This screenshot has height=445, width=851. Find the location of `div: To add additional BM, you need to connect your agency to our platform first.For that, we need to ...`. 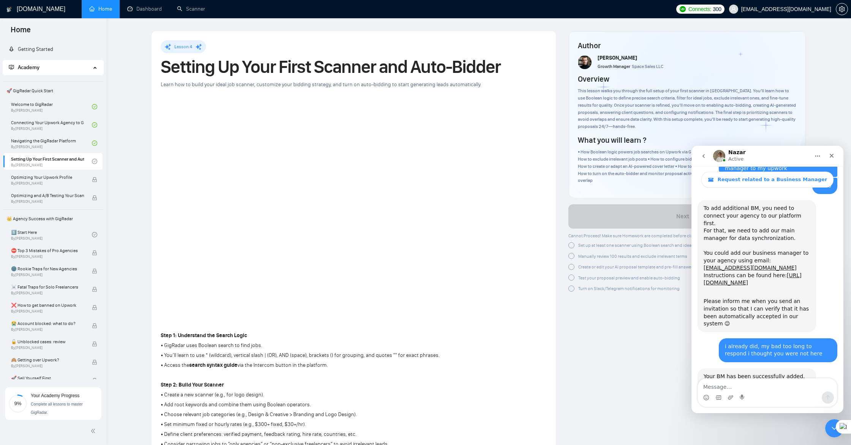

div: To add additional BM, you need to connect your agency to our platform first.For that, we need to ... is located at coordinates (65, 120).